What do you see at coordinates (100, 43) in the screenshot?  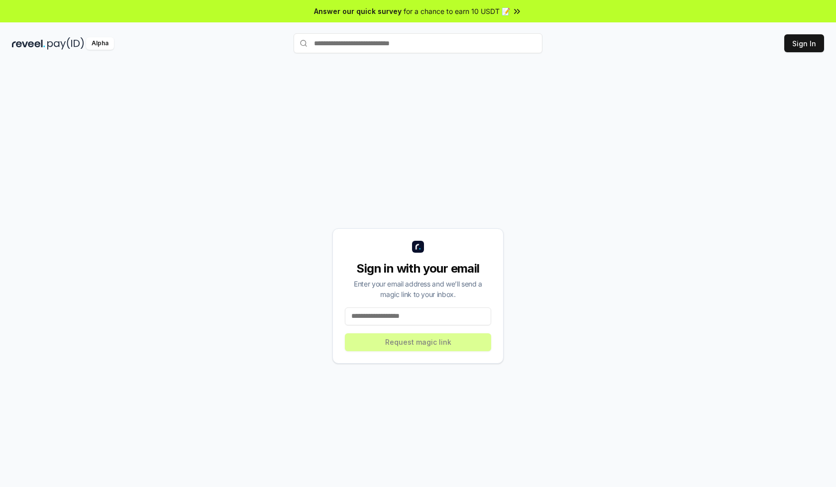 I see `div: Alpha` at bounding box center [100, 43].